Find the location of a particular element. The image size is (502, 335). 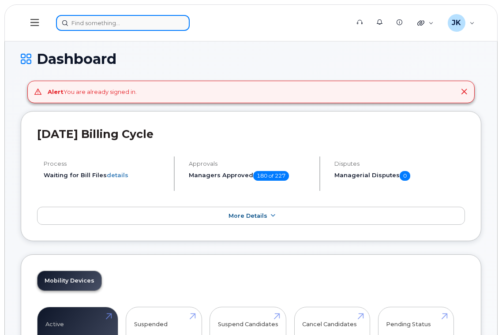

h5: Managerial Disputes is located at coordinates (400, 176).